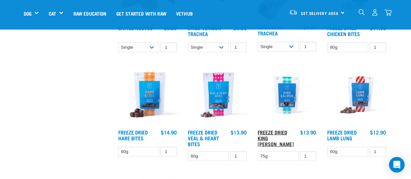 This screenshot has width=411, height=179. Describe the element at coordinates (293, 12) in the screenshot. I see `img: van-moving.png` at that location.